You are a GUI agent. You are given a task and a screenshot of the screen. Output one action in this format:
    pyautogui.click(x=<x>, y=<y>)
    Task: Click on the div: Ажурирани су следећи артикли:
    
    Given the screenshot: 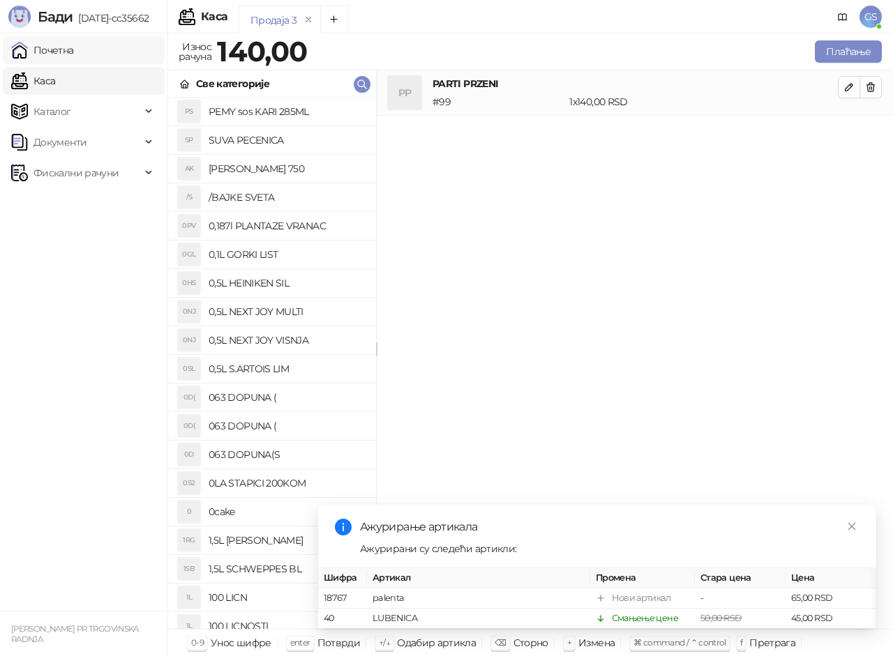 What is the action you would take?
    pyautogui.click(x=610, y=549)
    